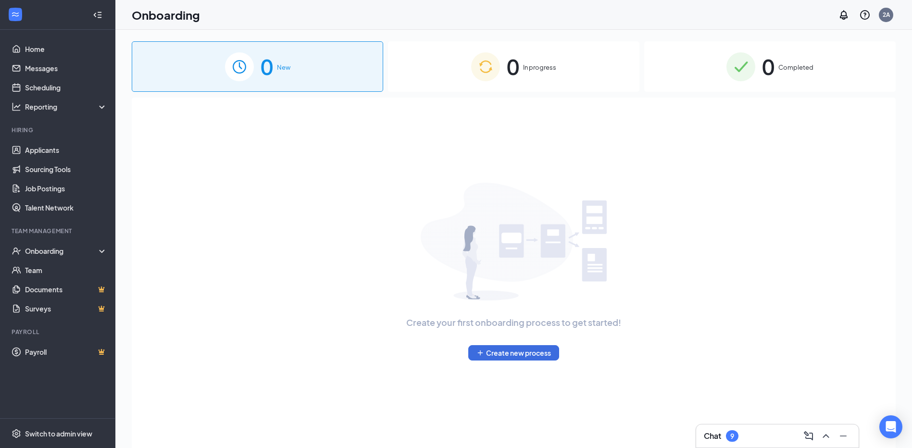  Describe the element at coordinates (732, 436) in the screenshot. I see `div: 9` at that location.